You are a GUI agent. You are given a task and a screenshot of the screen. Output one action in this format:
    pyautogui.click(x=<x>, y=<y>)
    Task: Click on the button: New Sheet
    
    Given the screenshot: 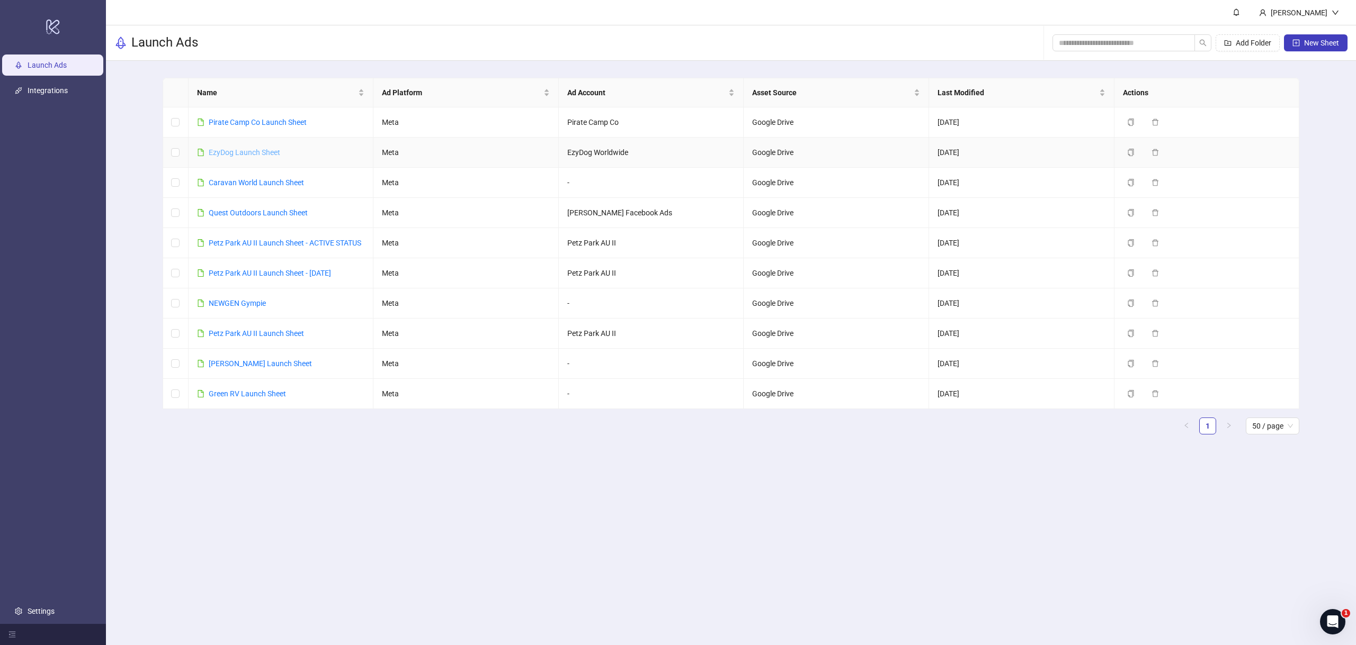 What is the action you would take?
    pyautogui.click(x=1315, y=43)
    